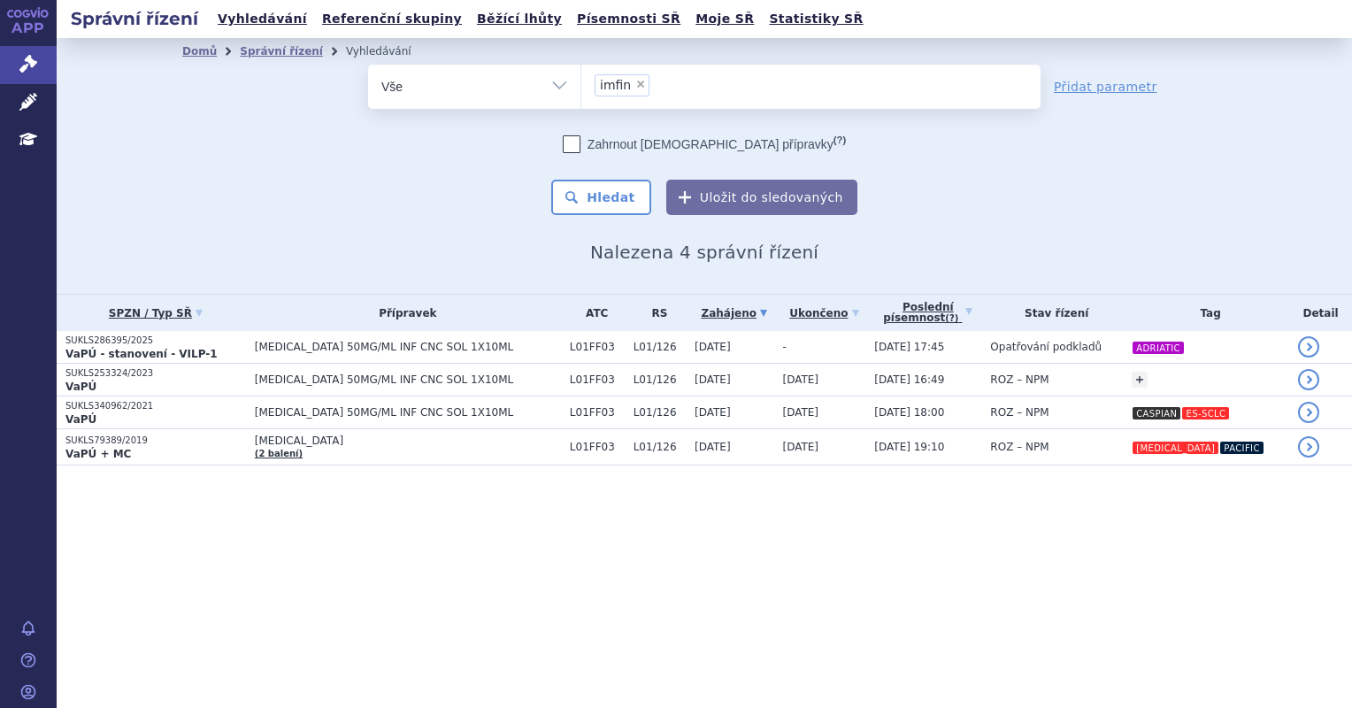  What do you see at coordinates (927, 312) in the screenshot?
I see `a: Poslednípísemnost(?)` at bounding box center [927, 312].